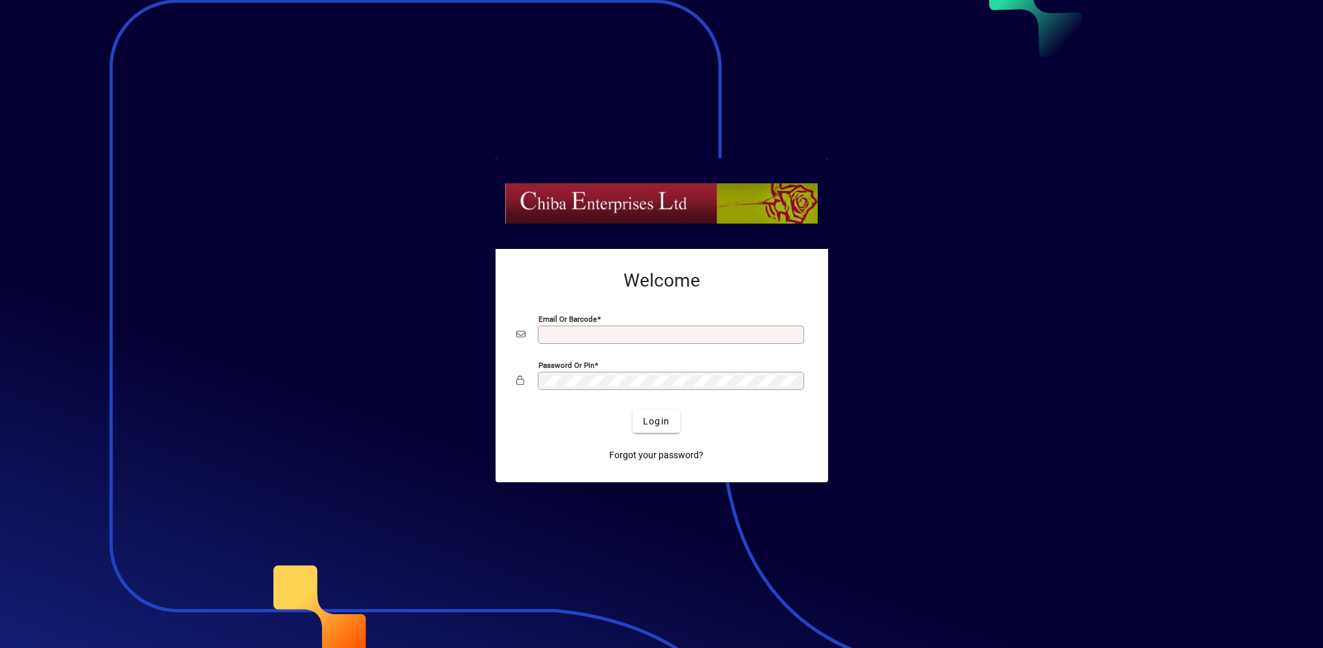  Describe the element at coordinates (656, 421) in the screenshot. I see `button: Login` at that location.